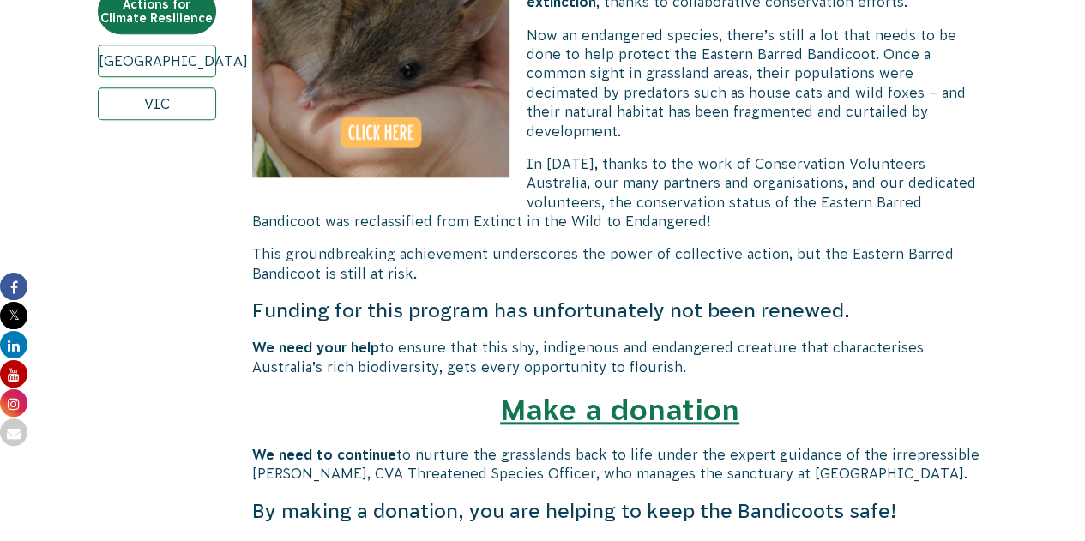  Describe the element at coordinates (157, 104) in the screenshot. I see `a: VIC` at that location.